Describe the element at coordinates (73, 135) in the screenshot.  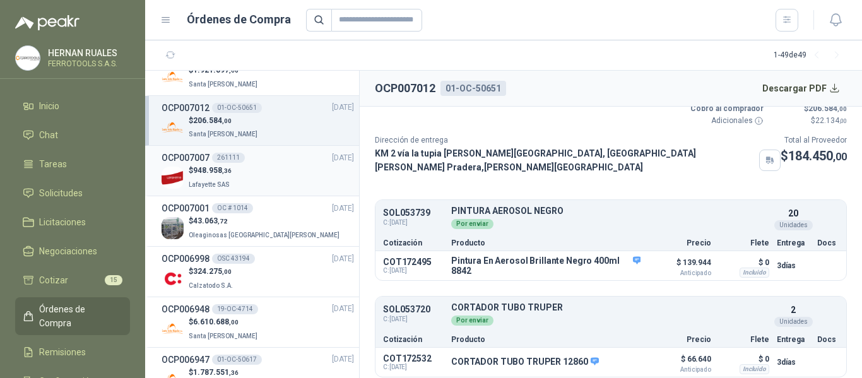
I see `a: Chat` at that location.